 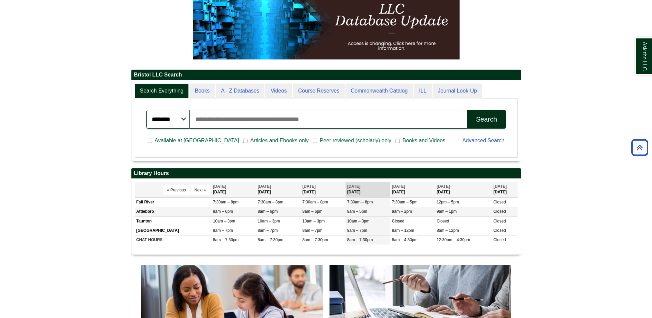 I want to click on a: Commonwealth Catalog, so click(x=379, y=91).